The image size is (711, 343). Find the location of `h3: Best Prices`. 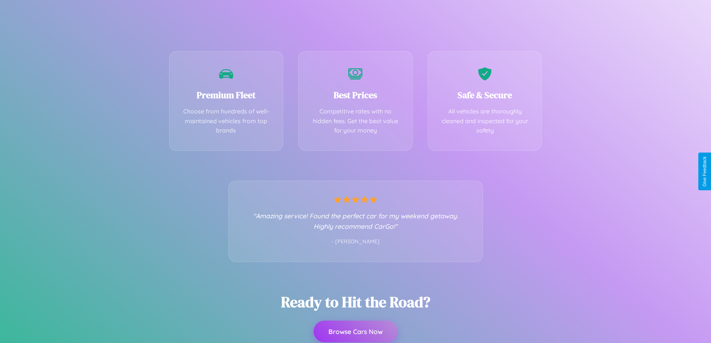

h3: Best Prices is located at coordinates (355, 95).